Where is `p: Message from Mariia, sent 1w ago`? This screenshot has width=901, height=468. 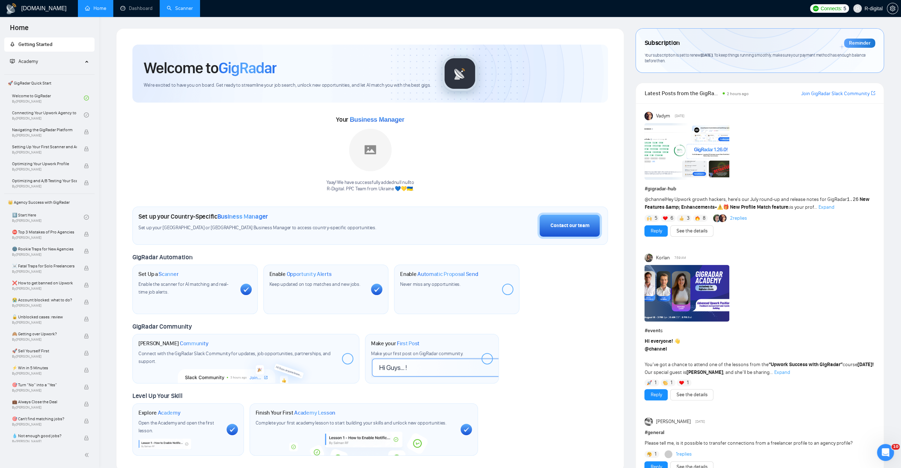 p: Message from Mariia, sent 1w ago is located at coordinates (59, 30).